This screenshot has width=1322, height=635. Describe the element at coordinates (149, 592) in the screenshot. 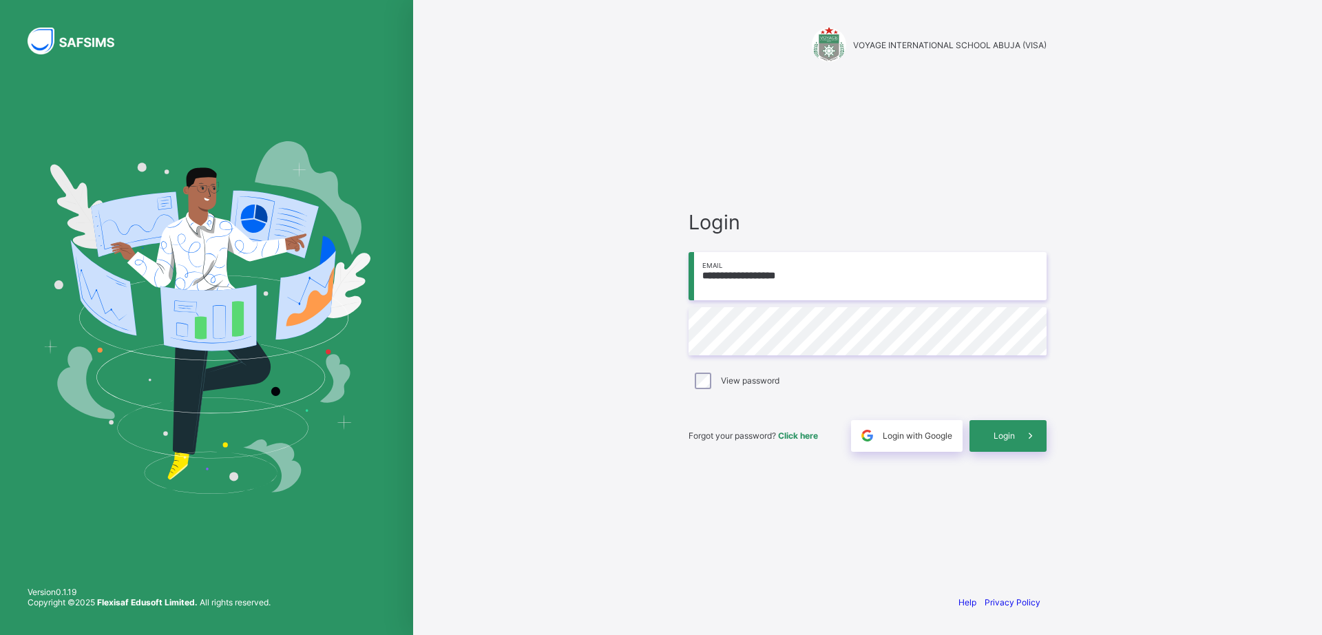

I see `span: Version 0.1.19` at that location.